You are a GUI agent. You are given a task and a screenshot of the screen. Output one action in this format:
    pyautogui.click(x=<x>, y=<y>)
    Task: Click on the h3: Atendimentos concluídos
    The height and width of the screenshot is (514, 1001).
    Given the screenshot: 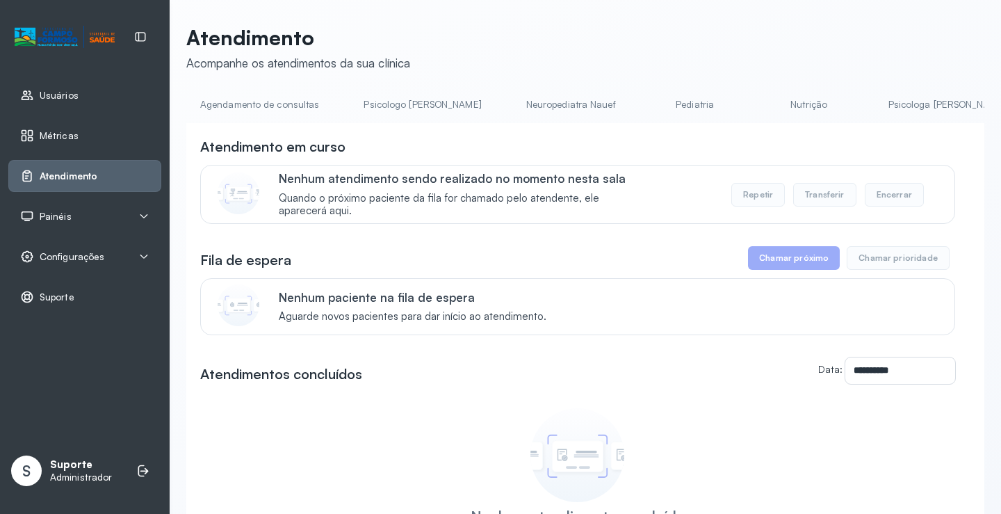 What is the action you would take?
    pyautogui.click(x=281, y=374)
    